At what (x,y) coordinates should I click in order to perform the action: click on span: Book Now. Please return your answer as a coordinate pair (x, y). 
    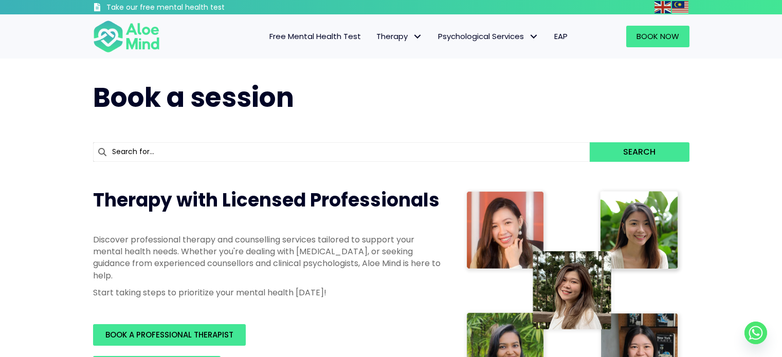
    Looking at the image, I should click on (658, 36).